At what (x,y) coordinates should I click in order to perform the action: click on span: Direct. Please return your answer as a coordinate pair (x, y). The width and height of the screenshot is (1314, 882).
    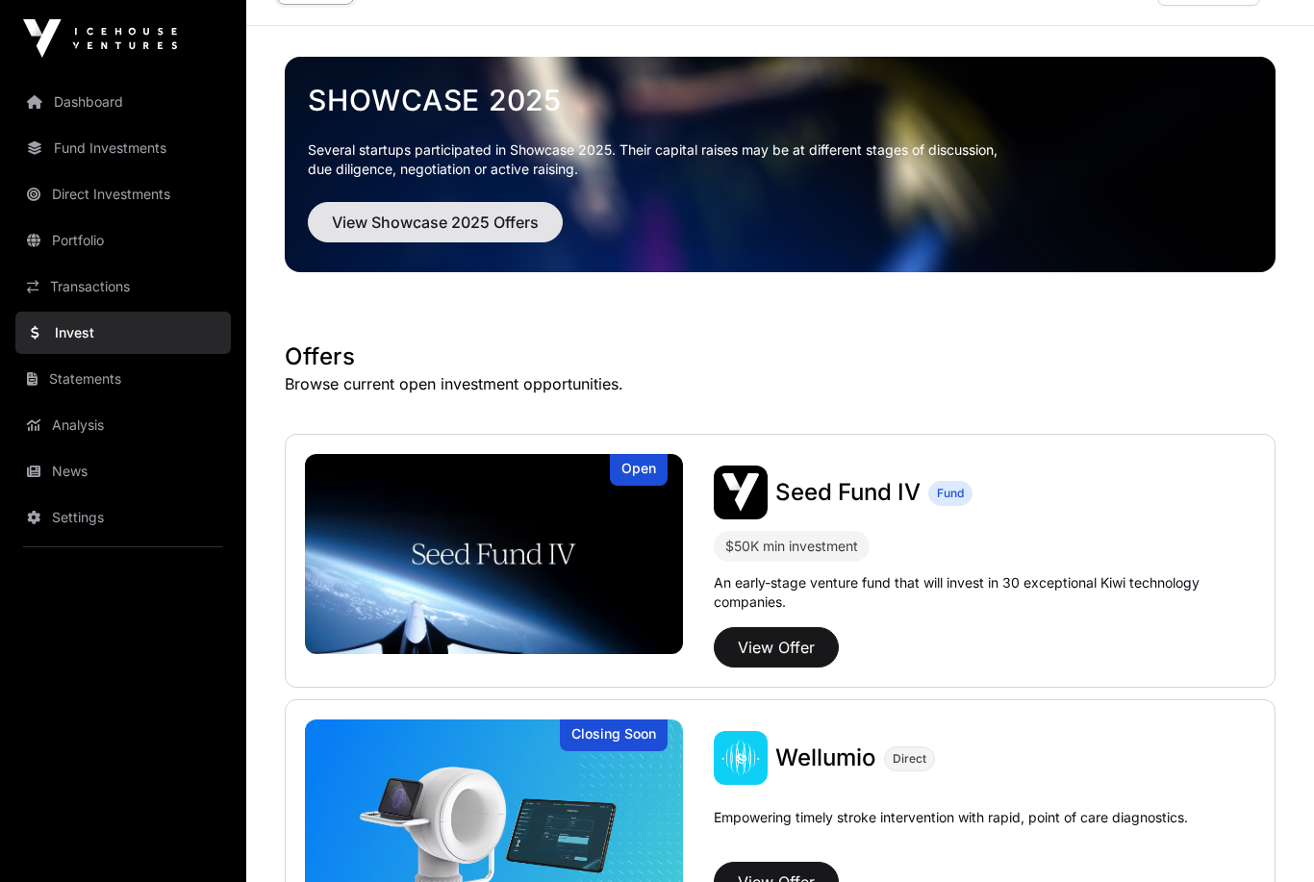
    Looking at the image, I should click on (909, 759).